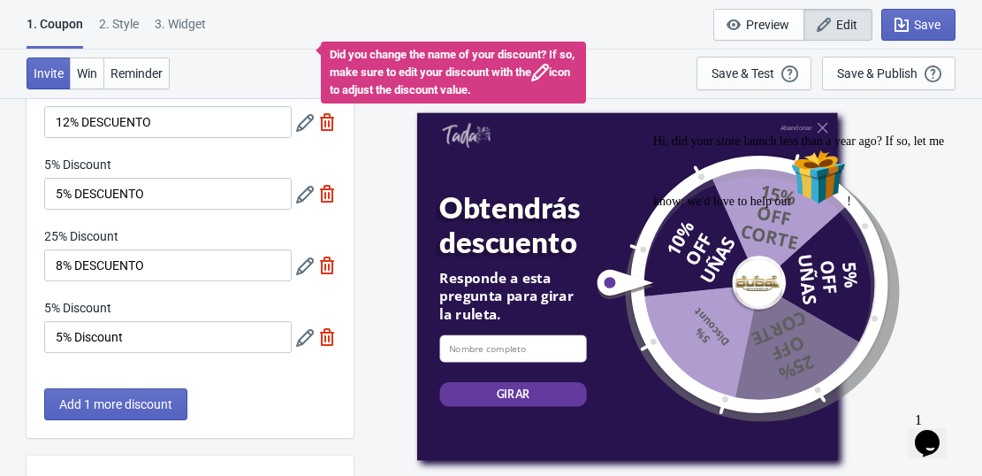  What do you see at coordinates (49, 73) in the screenshot?
I see `span: Invite` at bounding box center [49, 73].